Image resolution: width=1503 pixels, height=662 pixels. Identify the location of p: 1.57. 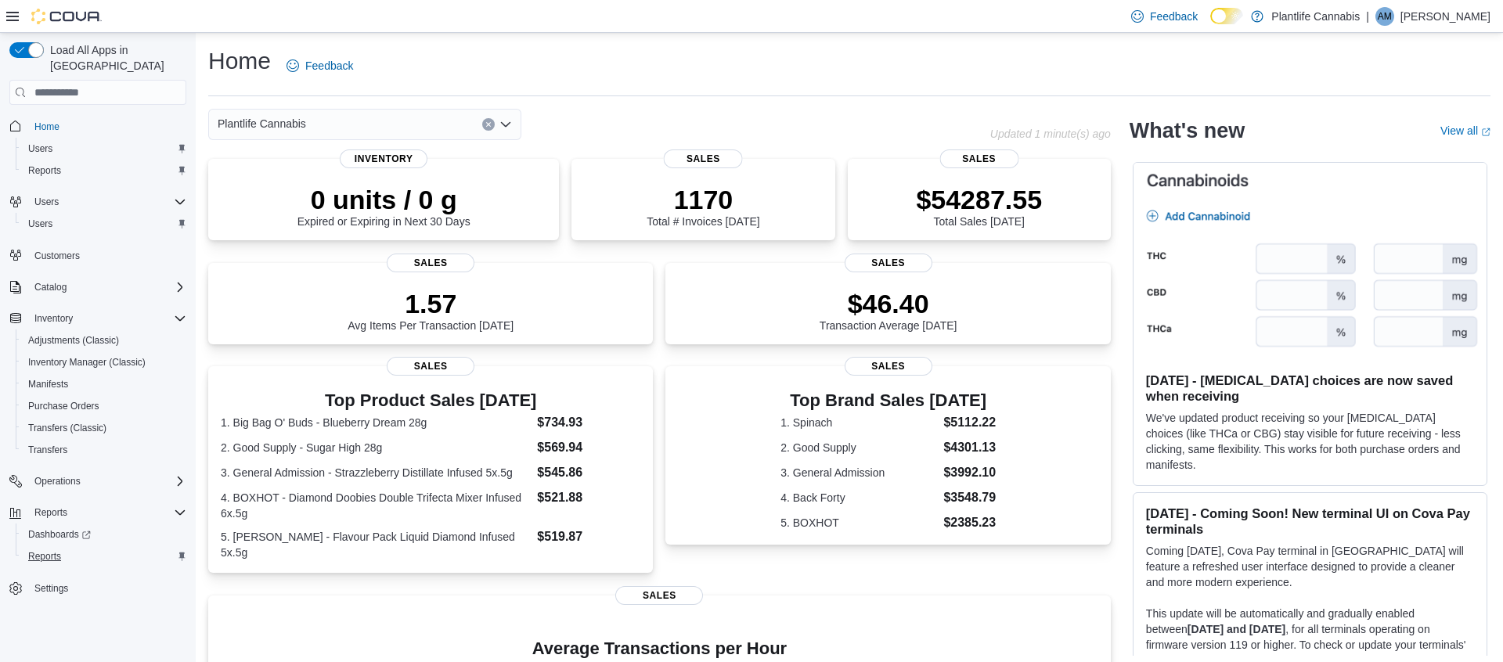
(431, 304).